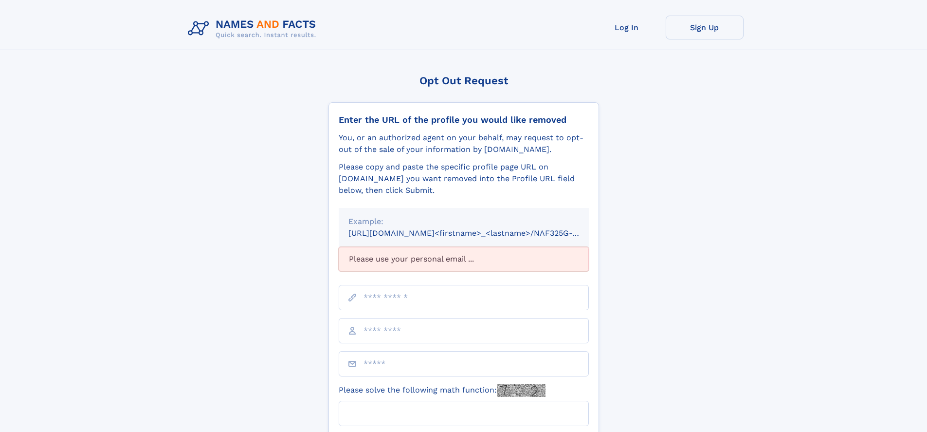  I want to click on div: Please use your personal email ..., so click(464, 259).